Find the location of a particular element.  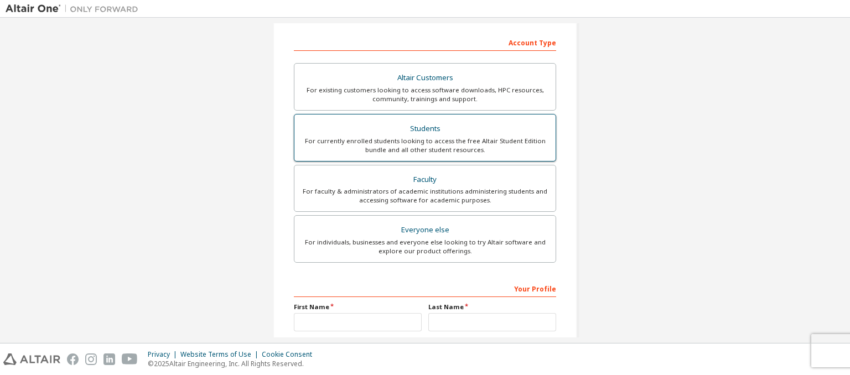

div: Faculty is located at coordinates (425, 180).